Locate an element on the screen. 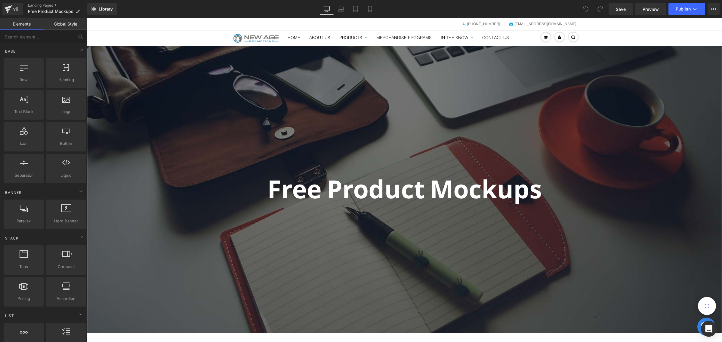 The height and width of the screenshot is (342, 722). a: v6 is located at coordinates (13, 9).